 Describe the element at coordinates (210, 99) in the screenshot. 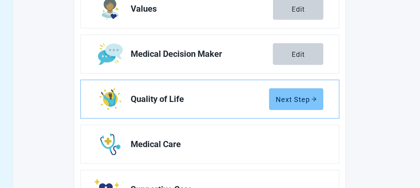

I see `a: Edit Quality of Life section` at that location.